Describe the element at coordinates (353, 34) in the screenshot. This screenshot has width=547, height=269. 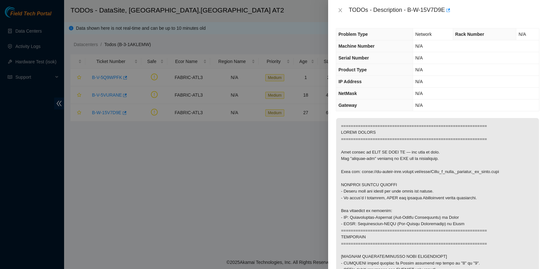
I see `span: Problem Type` at that location.